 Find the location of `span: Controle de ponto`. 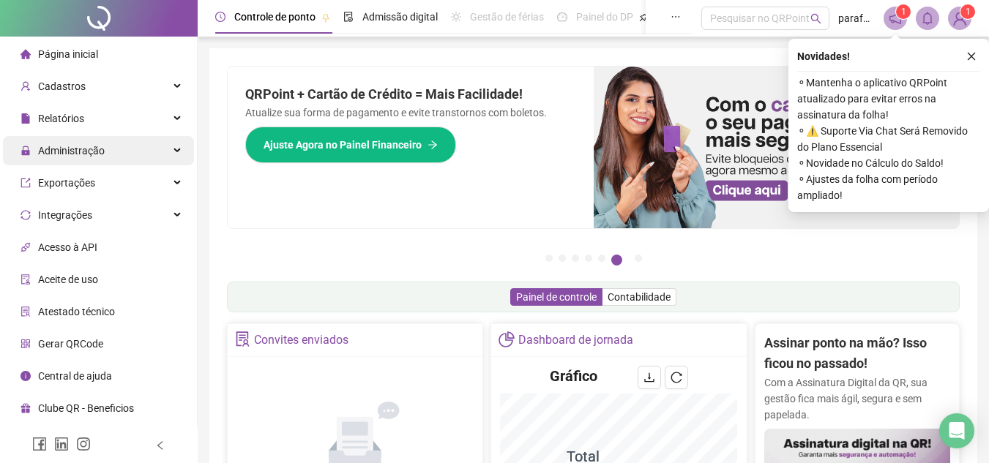

span: Controle de ponto is located at coordinates (274, 17).